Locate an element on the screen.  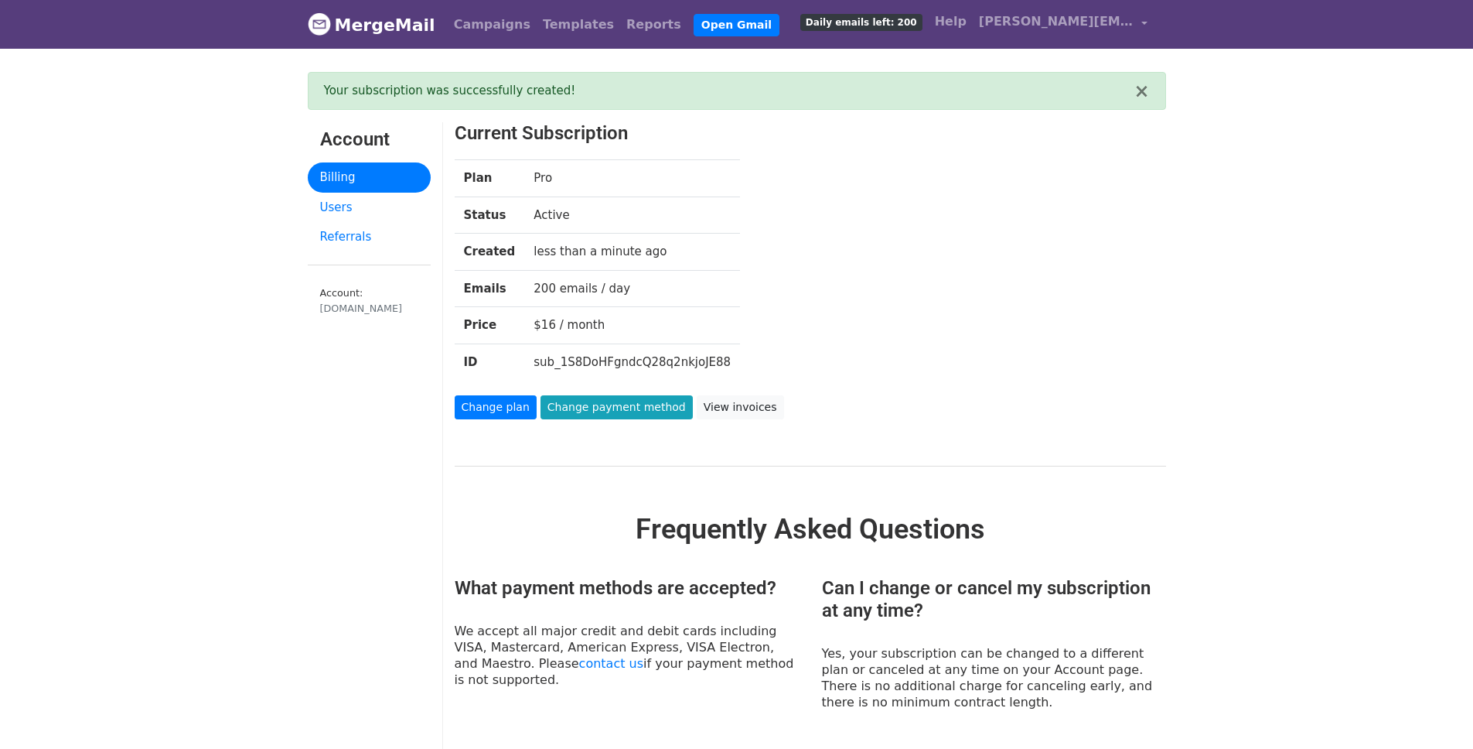
h3: Can I change or cancel my subscription at any time? is located at coordinates (994, 599).